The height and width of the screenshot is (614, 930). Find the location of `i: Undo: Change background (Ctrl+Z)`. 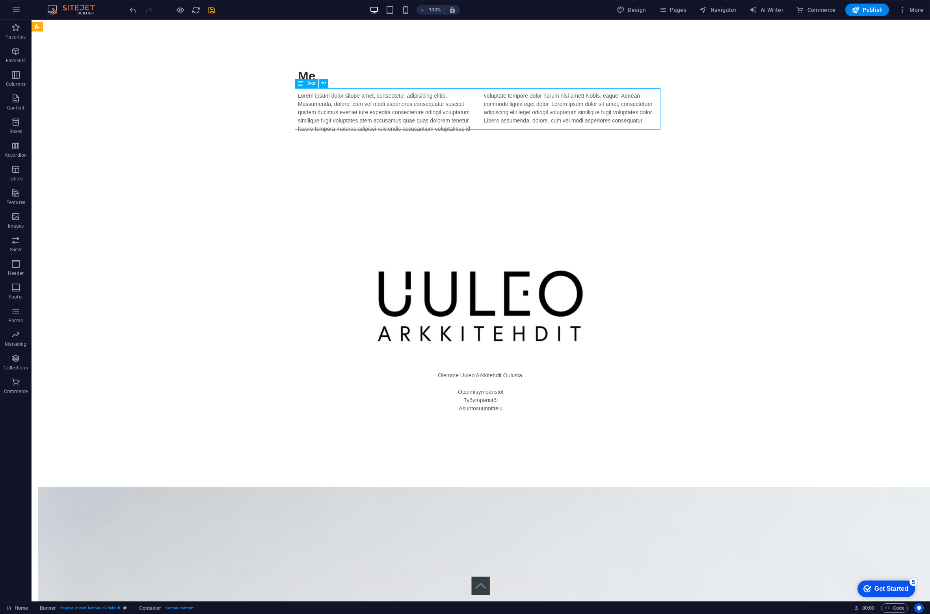

i: Undo: Change background (Ctrl+Z) is located at coordinates (133, 10).